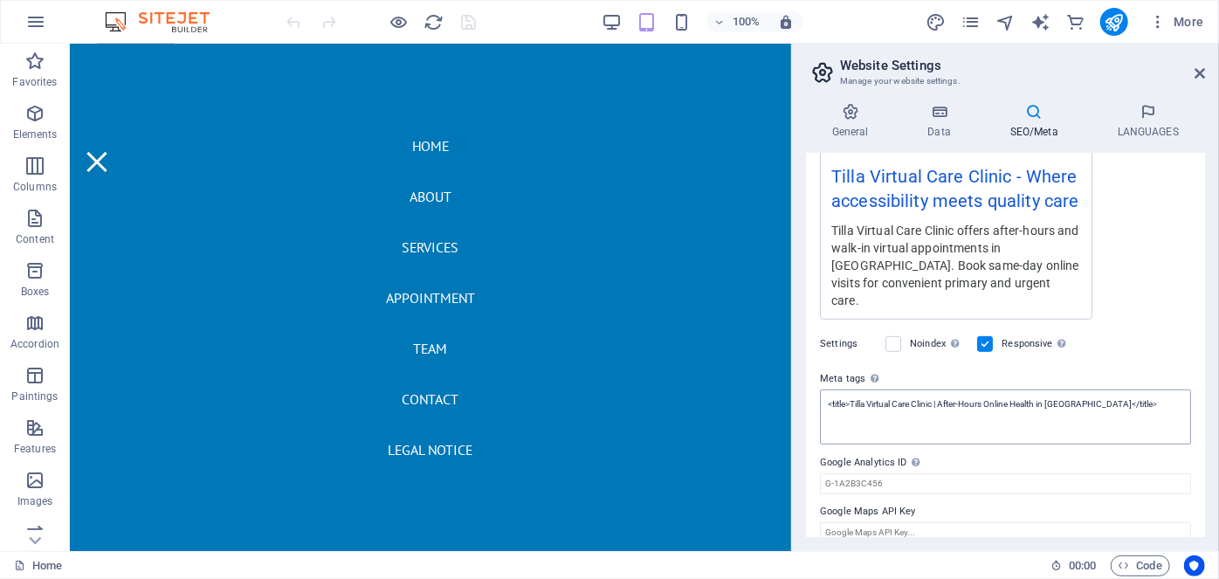  I want to click on font: 00:00, so click(1082, 565).